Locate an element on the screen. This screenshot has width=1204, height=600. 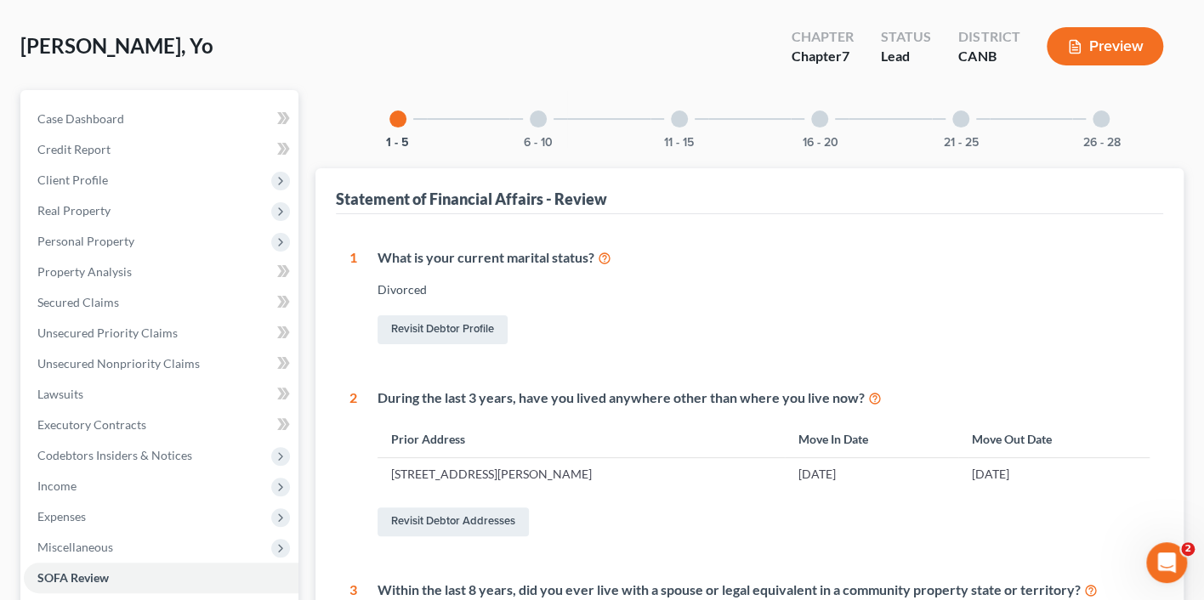
div: Divorced is located at coordinates (763, 290).